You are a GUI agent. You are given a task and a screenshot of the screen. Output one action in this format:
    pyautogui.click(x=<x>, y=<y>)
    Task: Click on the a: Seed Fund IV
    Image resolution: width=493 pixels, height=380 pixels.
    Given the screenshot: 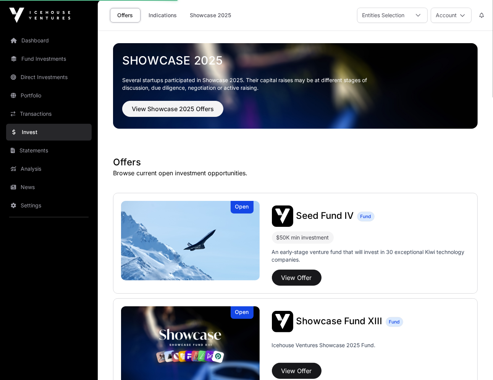 What is the action you would take?
    pyautogui.click(x=325, y=216)
    